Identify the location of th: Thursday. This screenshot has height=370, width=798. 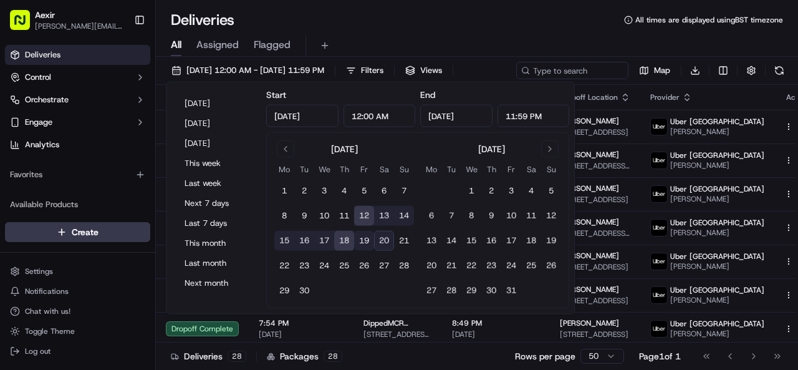
(344, 169).